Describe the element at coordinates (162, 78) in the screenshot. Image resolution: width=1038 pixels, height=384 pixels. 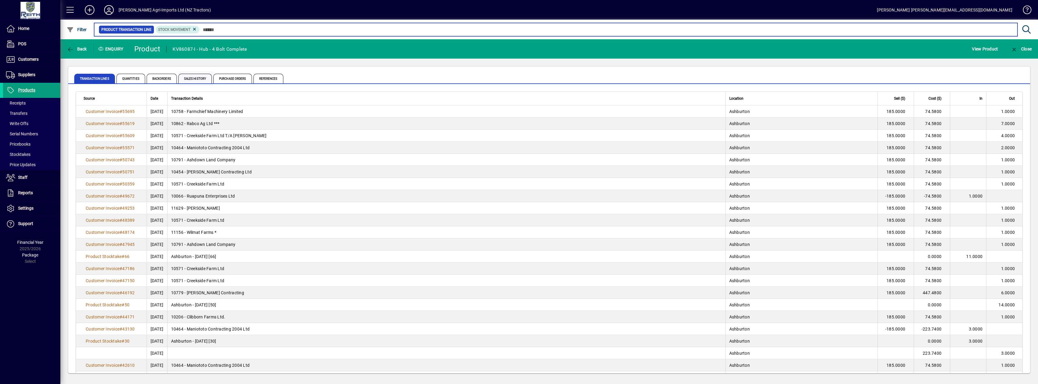
I see `span: Backorders` at that location.